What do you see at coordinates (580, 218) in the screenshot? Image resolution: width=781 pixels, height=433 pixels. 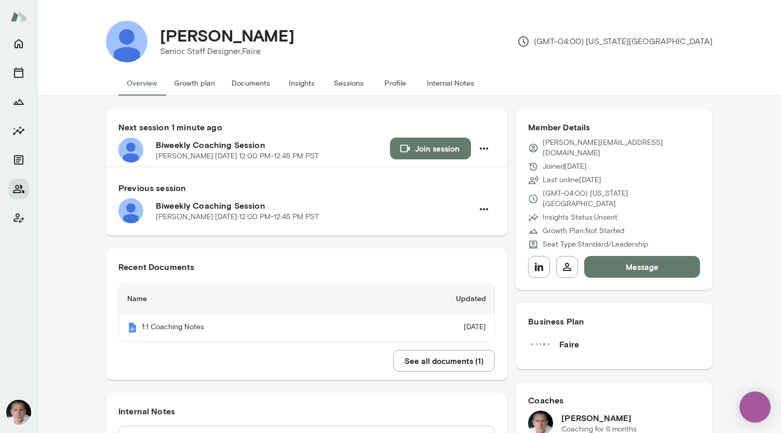 I see `p: Insights Status: Unsent` at bounding box center [580, 218].